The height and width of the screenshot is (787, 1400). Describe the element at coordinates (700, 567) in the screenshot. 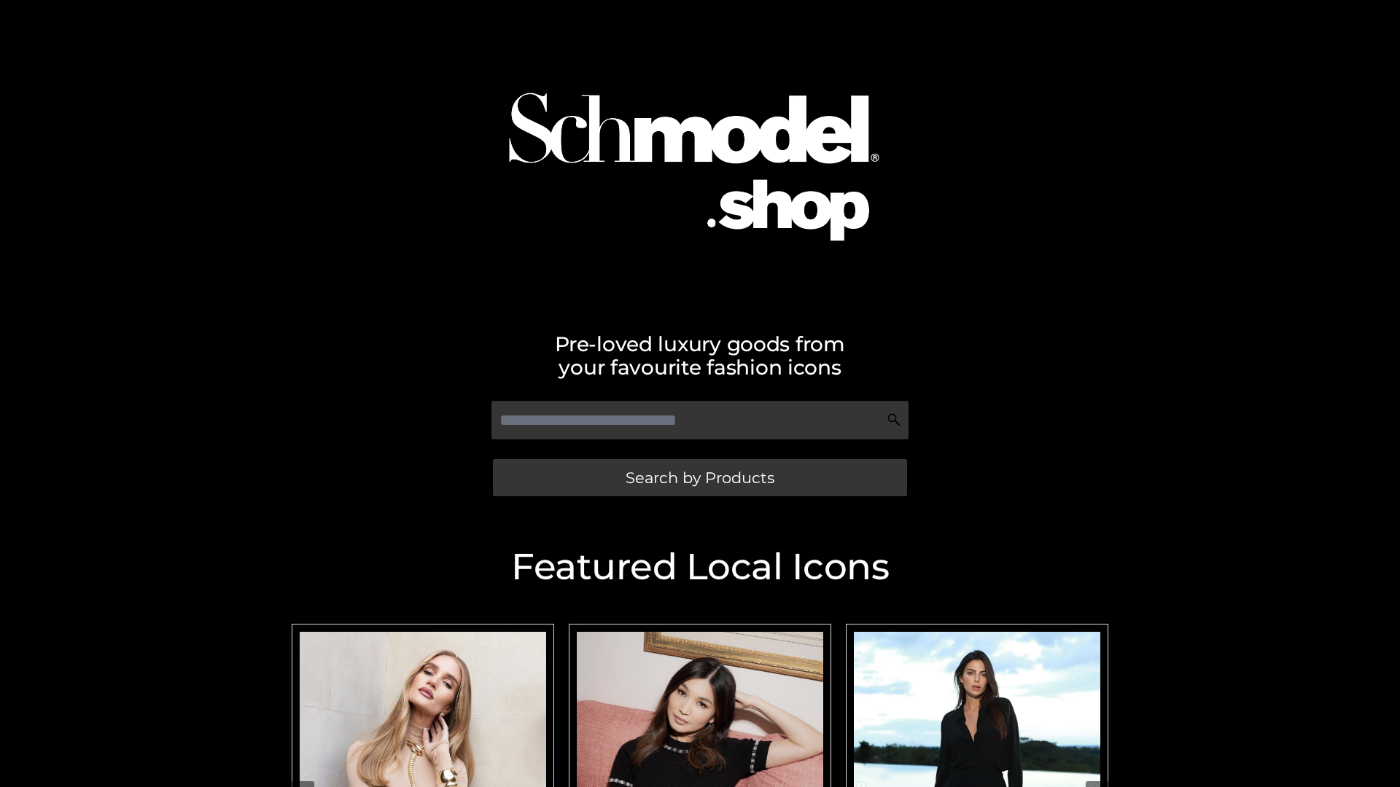

I see `h2: Featured Local Icons​` at that location.